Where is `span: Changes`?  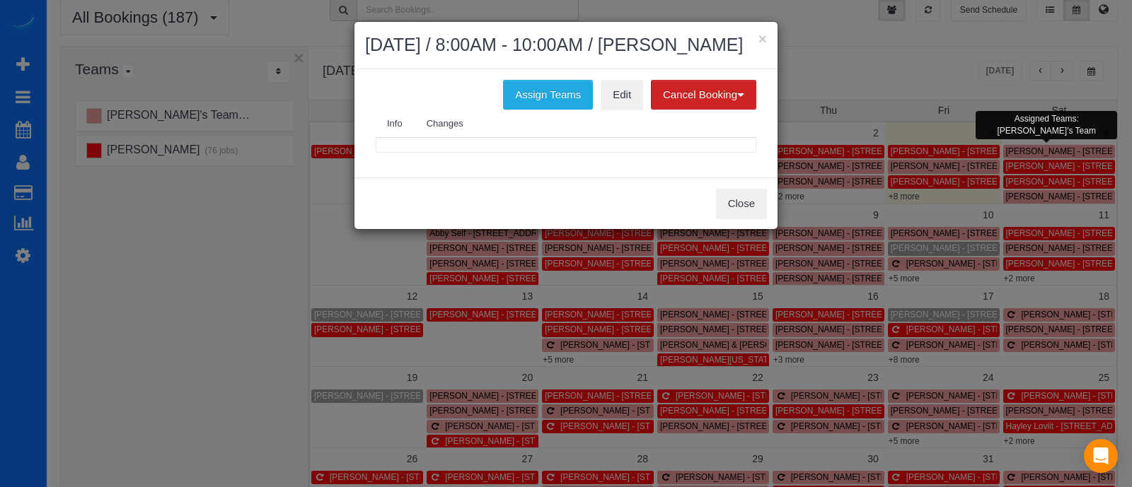
span: Changes is located at coordinates (445, 123).